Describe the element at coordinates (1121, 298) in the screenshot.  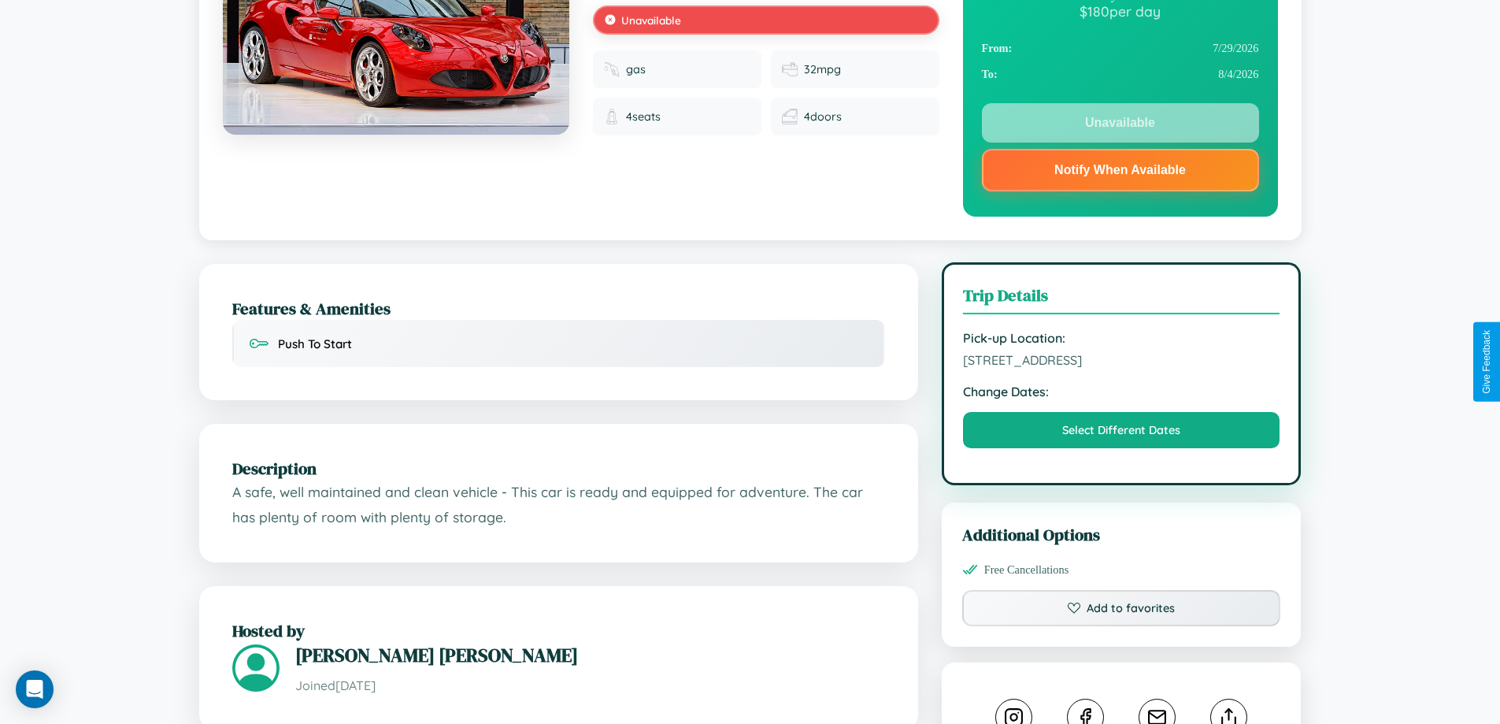
I see `h3: Trip Details` at that location.